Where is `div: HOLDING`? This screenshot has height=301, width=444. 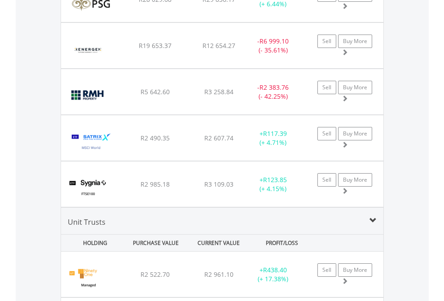 div: HOLDING is located at coordinates (93, 243).